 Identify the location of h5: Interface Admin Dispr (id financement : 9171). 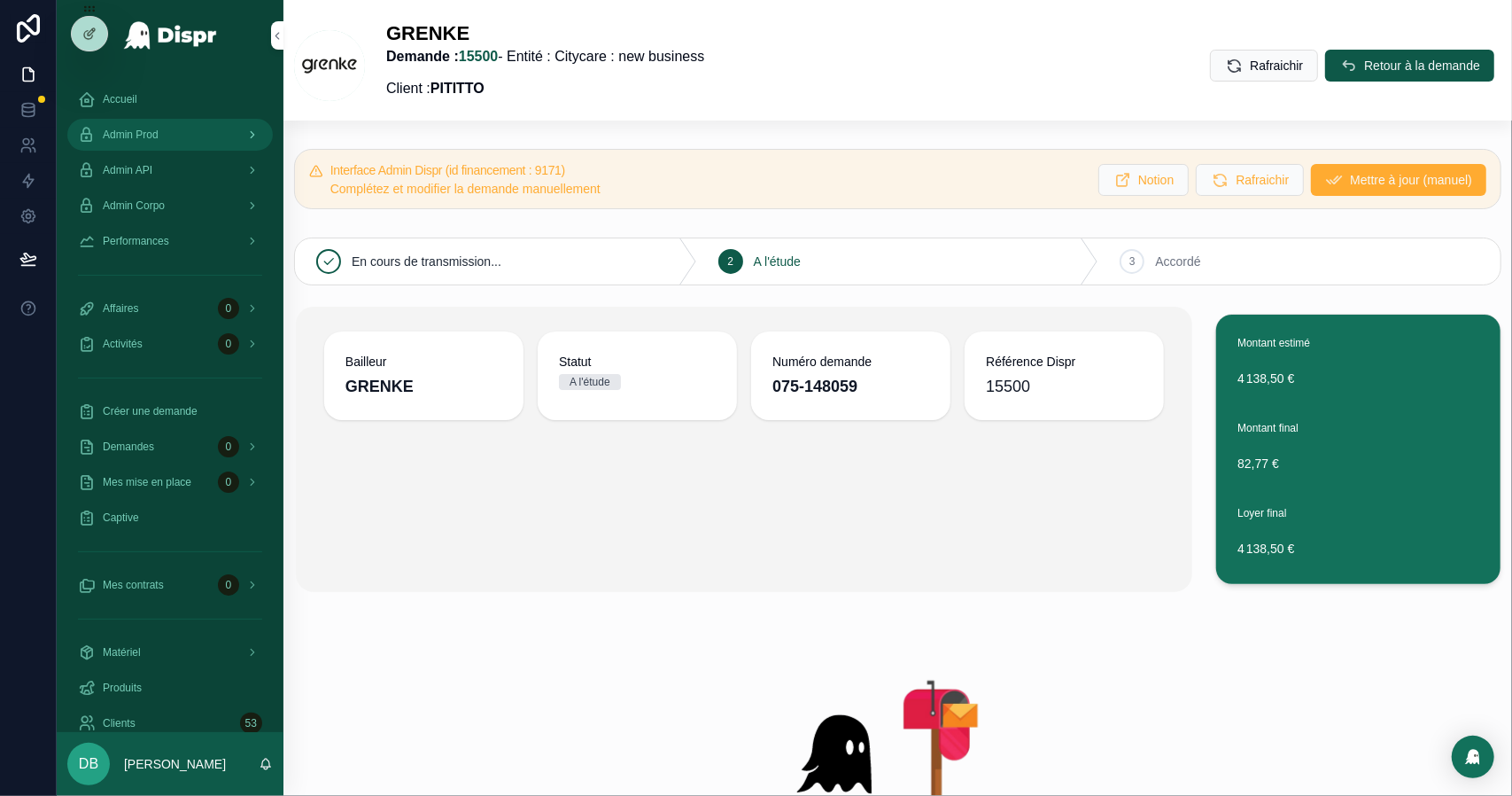
(707, 170).